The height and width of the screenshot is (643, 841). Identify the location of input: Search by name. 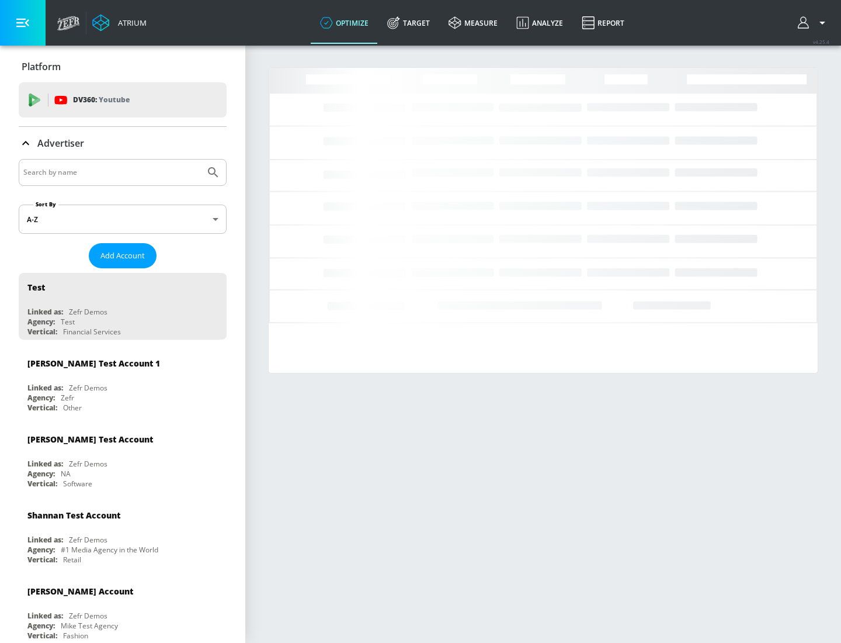
(112, 172).